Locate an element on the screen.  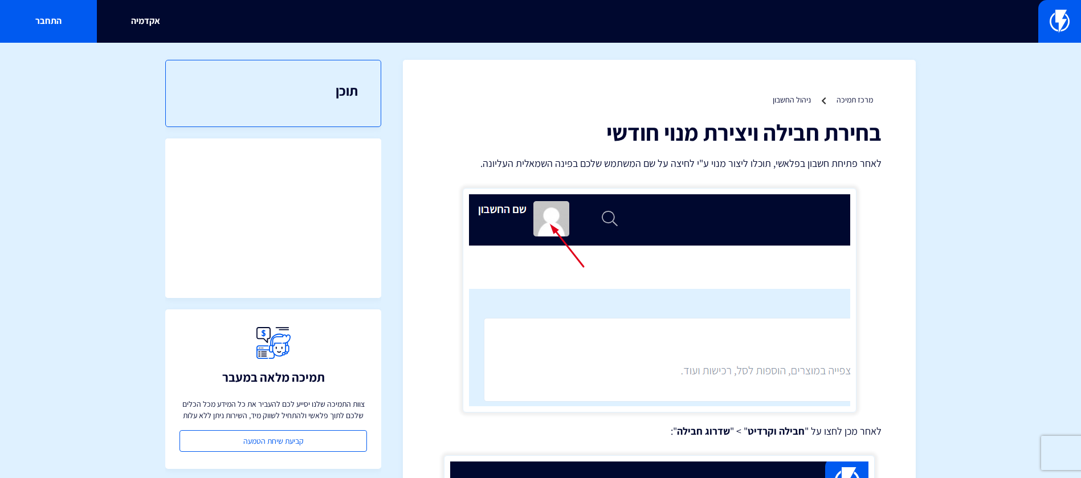
h3: תוכן is located at coordinates (273, 91).